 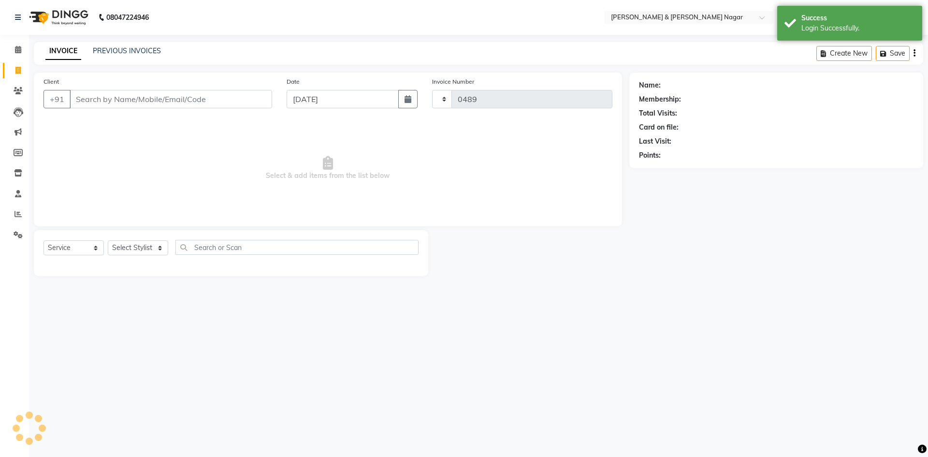 I want to click on div: Total Visits:, so click(x=658, y=113).